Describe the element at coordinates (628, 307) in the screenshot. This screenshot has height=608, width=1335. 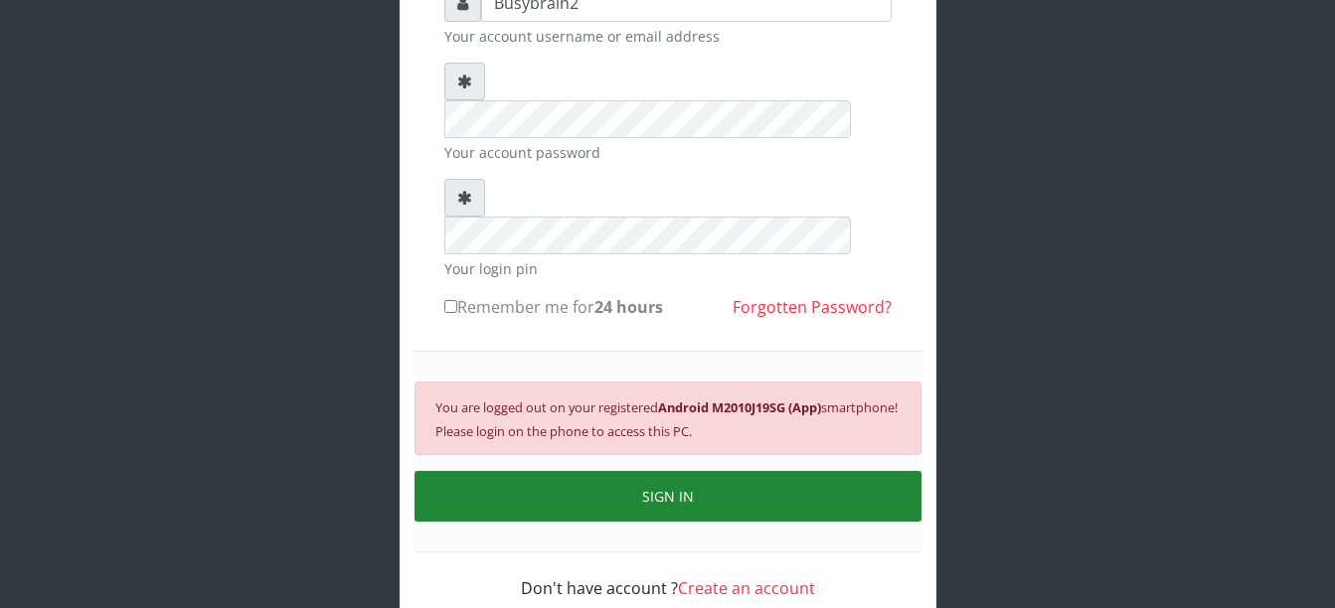
I see `b: 24 hours` at that location.